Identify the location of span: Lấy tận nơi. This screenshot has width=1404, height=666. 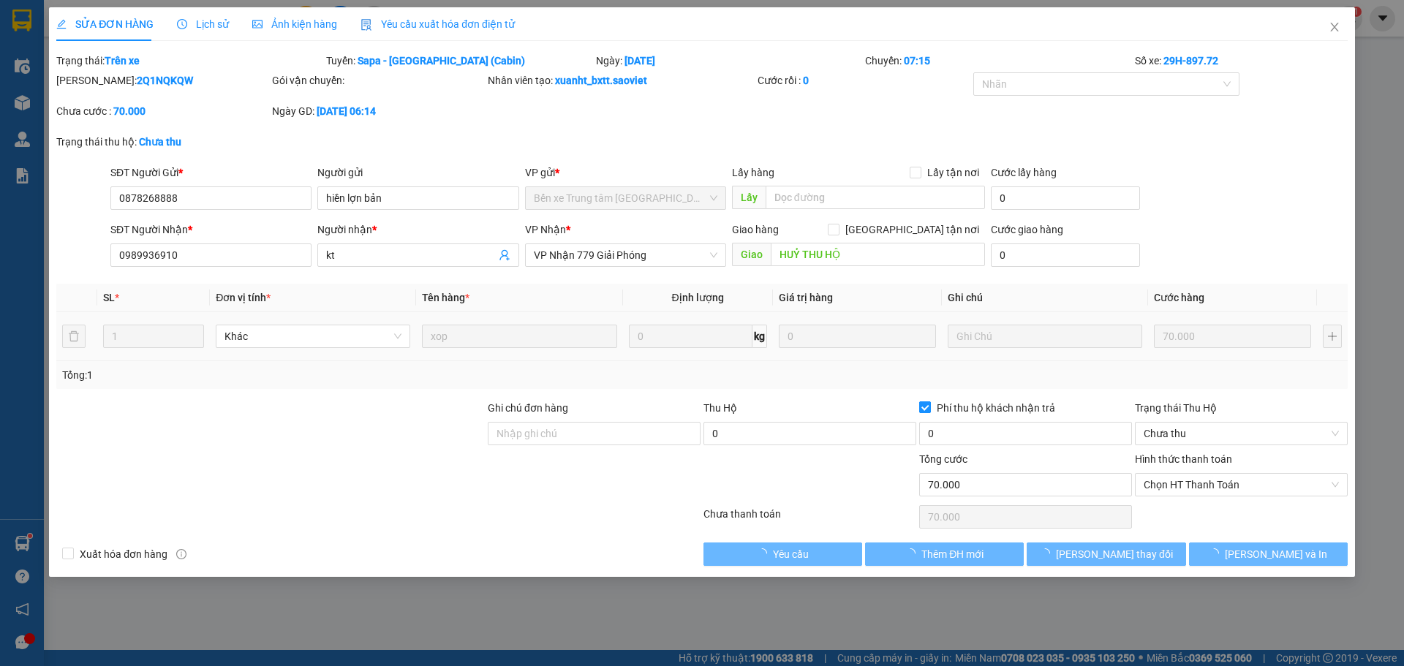
(953, 173).